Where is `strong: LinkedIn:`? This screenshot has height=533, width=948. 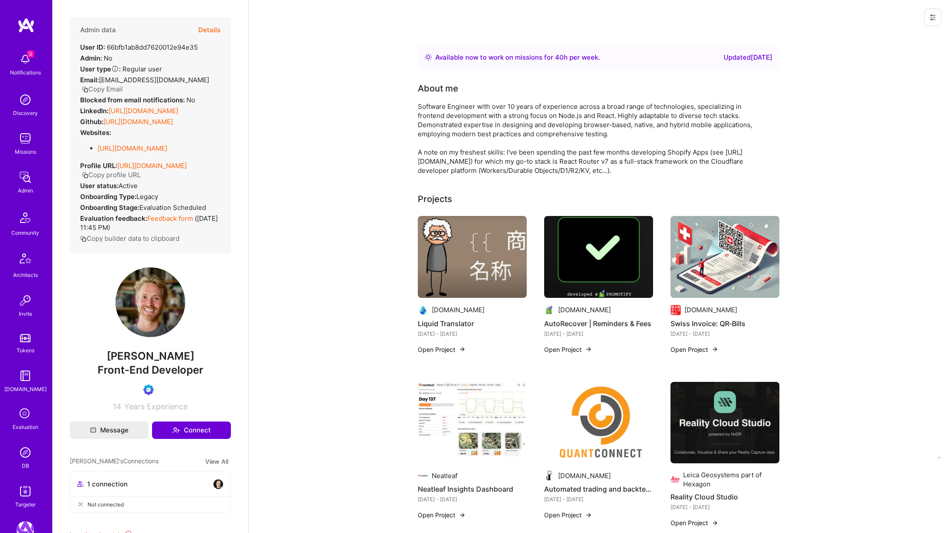
strong: LinkedIn: is located at coordinates (94, 111).